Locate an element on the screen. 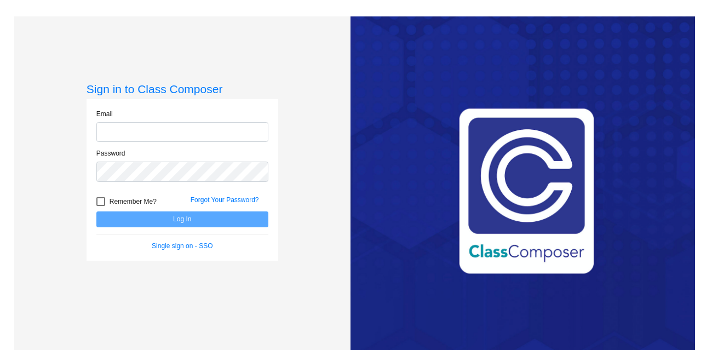  a: Single sign on - SSO is located at coordinates (182, 246).